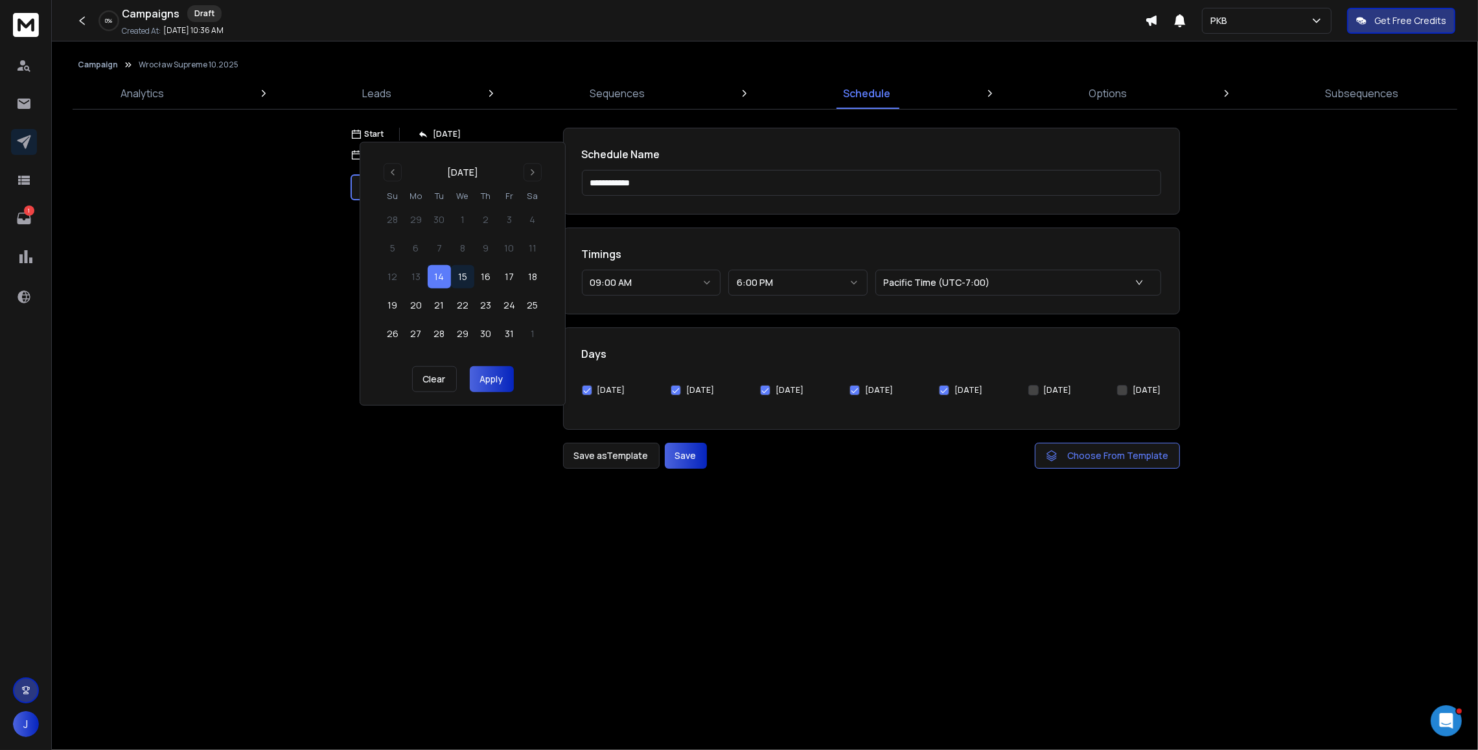 The image size is (1478, 750). What do you see at coordinates (509, 305) in the screenshot?
I see `button: 24` at bounding box center [509, 305].